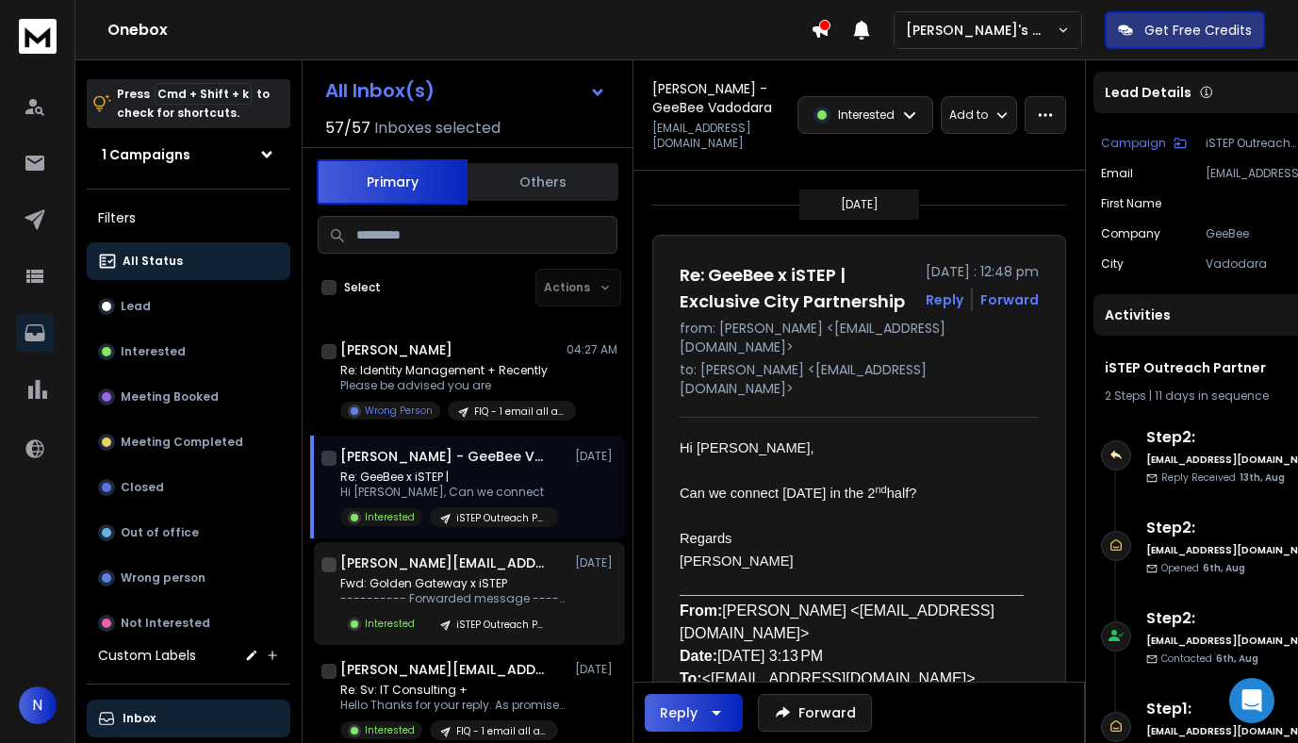  What do you see at coordinates (454, 386) in the screenshot?
I see `p: Please be advised you are` at bounding box center [454, 386].